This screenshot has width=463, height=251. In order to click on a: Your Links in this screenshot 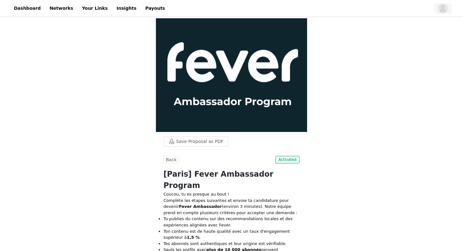, I will do `click(95, 8)`.